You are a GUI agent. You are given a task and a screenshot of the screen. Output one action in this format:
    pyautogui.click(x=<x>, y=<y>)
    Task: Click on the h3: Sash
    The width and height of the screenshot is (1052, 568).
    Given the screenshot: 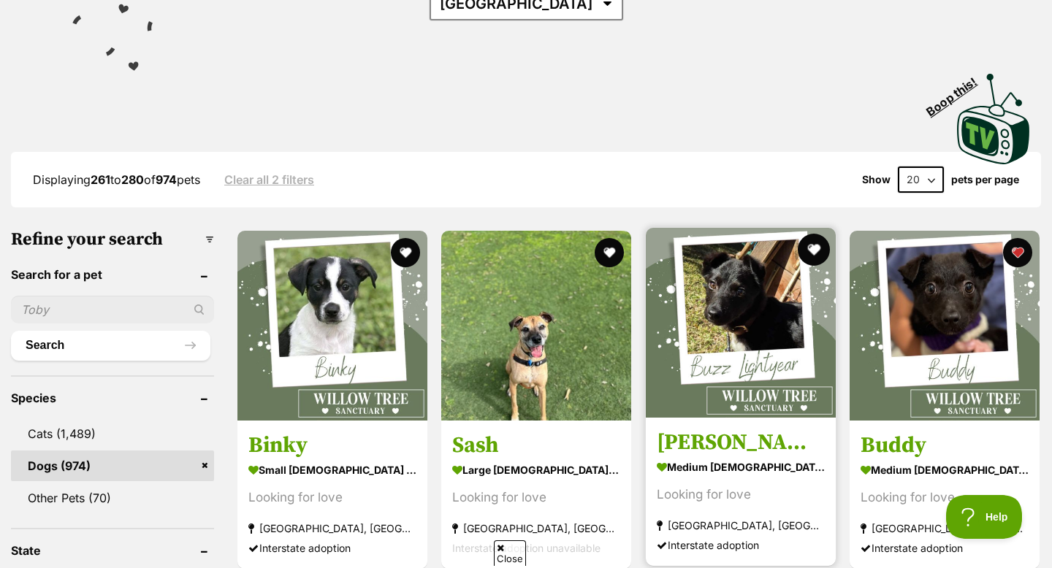 What is the action you would take?
    pyautogui.click(x=536, y=445)
    